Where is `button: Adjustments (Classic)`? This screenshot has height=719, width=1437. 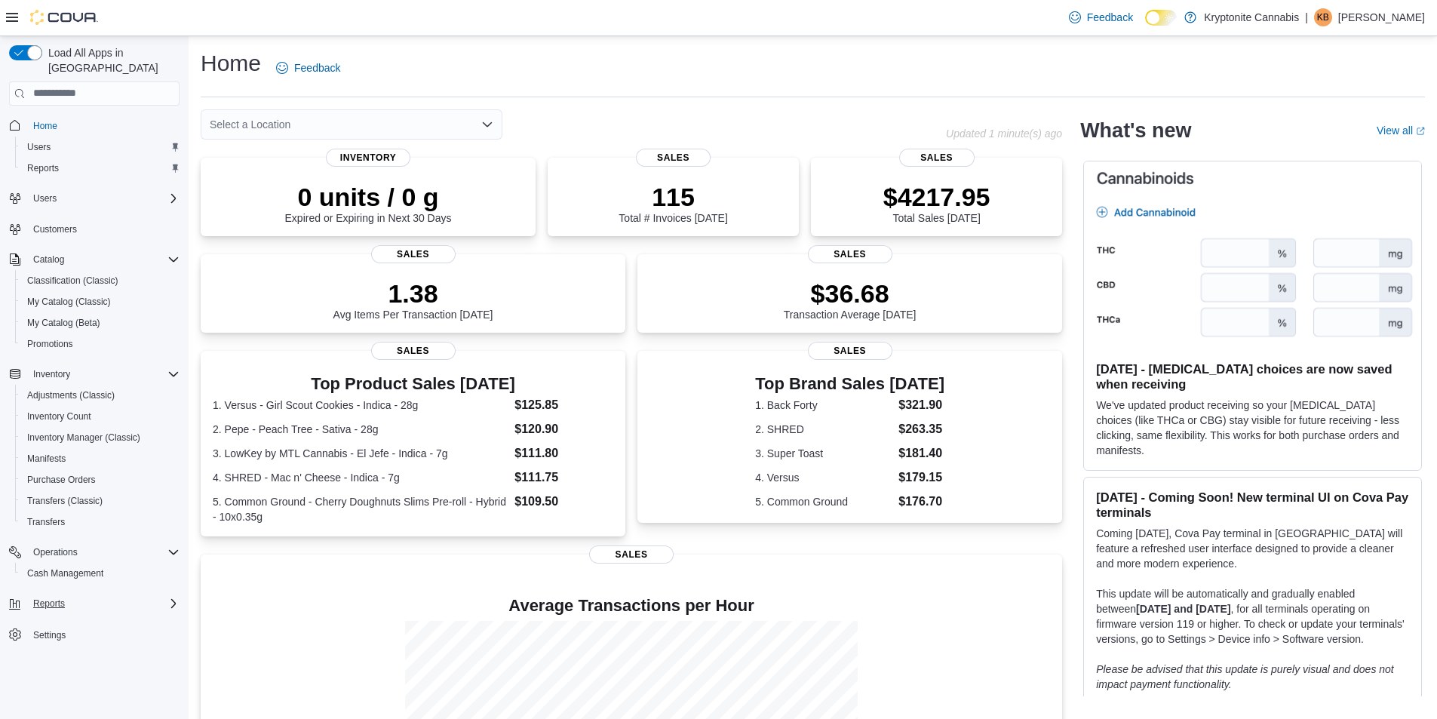 button: Adjustments (Classic) is located at coordinates (100, 395).